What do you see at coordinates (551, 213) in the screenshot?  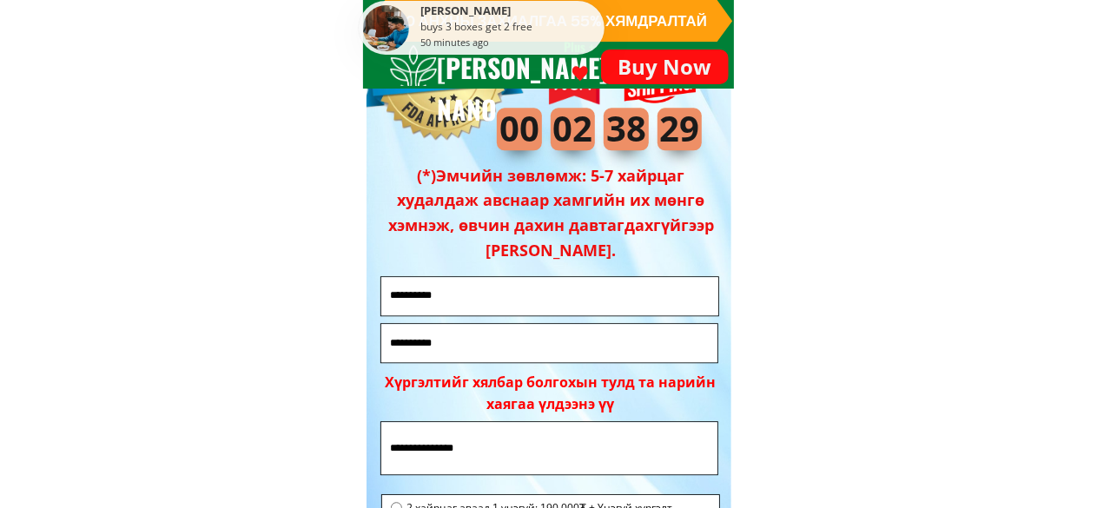 I see `h3: (*)Эмчийн зөвлөмж: 5-7 хайрцаг худалдаж авснаар хамгийн их мөнгө хэмнэж, өвчин дахин давтагдахгүй...` at bounding box center [551, 213].